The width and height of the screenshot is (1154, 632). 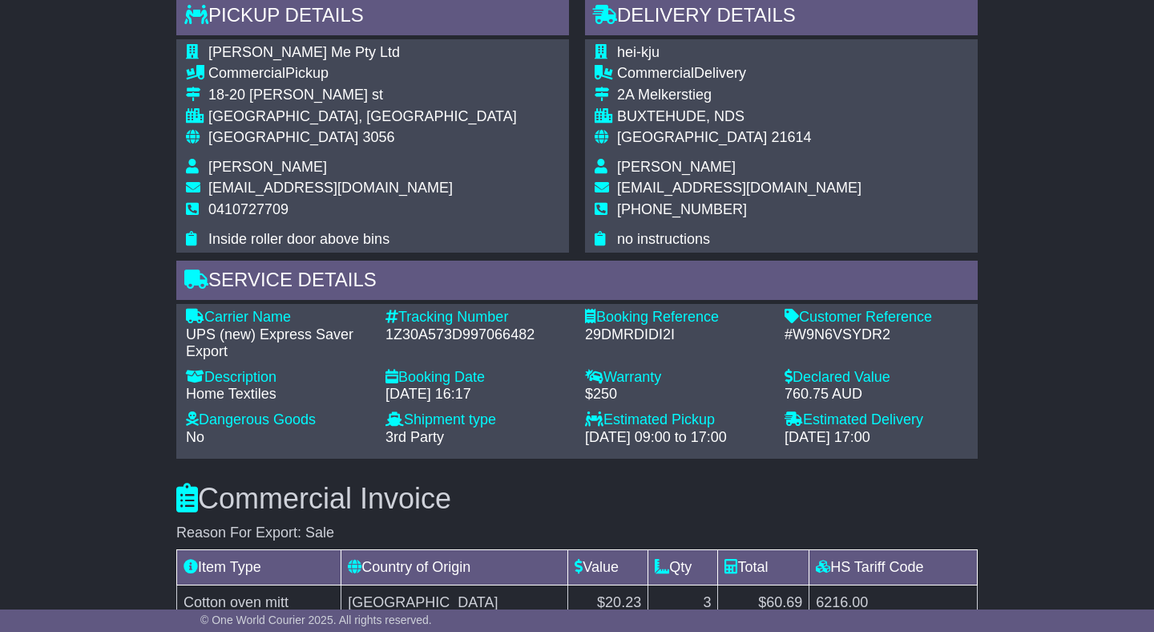 I want to click on div: UPS (new) Express Saver Export, so click(x=277, y=343).